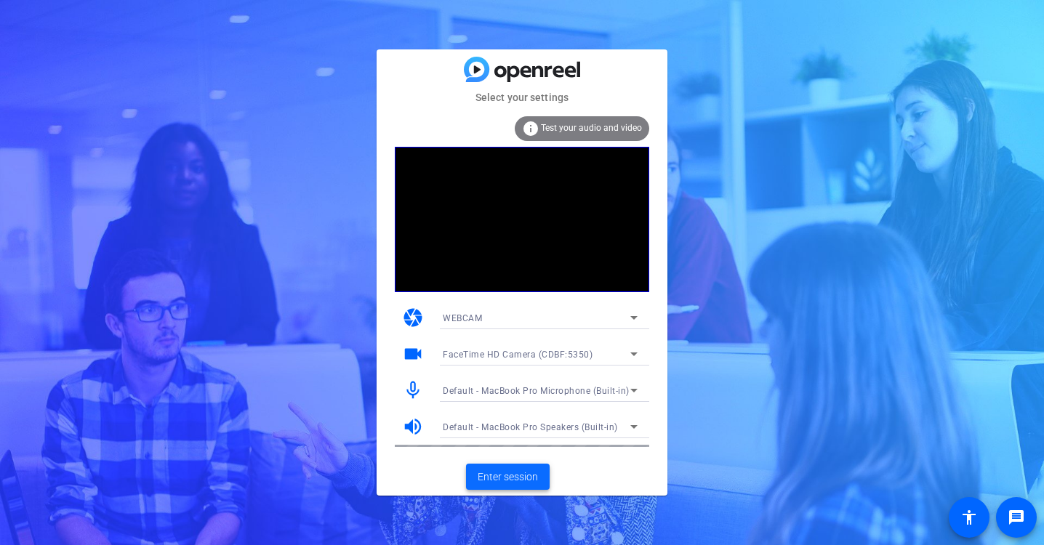 This screenshot has width=1044, height=545. I want to click on img: blue-gradient.svg, so click(522, 69).